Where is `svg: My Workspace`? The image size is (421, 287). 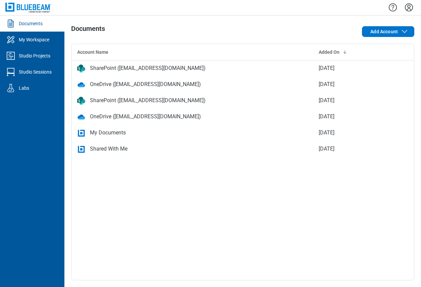
svg: My Workspace is located at coordinates (11, 40).